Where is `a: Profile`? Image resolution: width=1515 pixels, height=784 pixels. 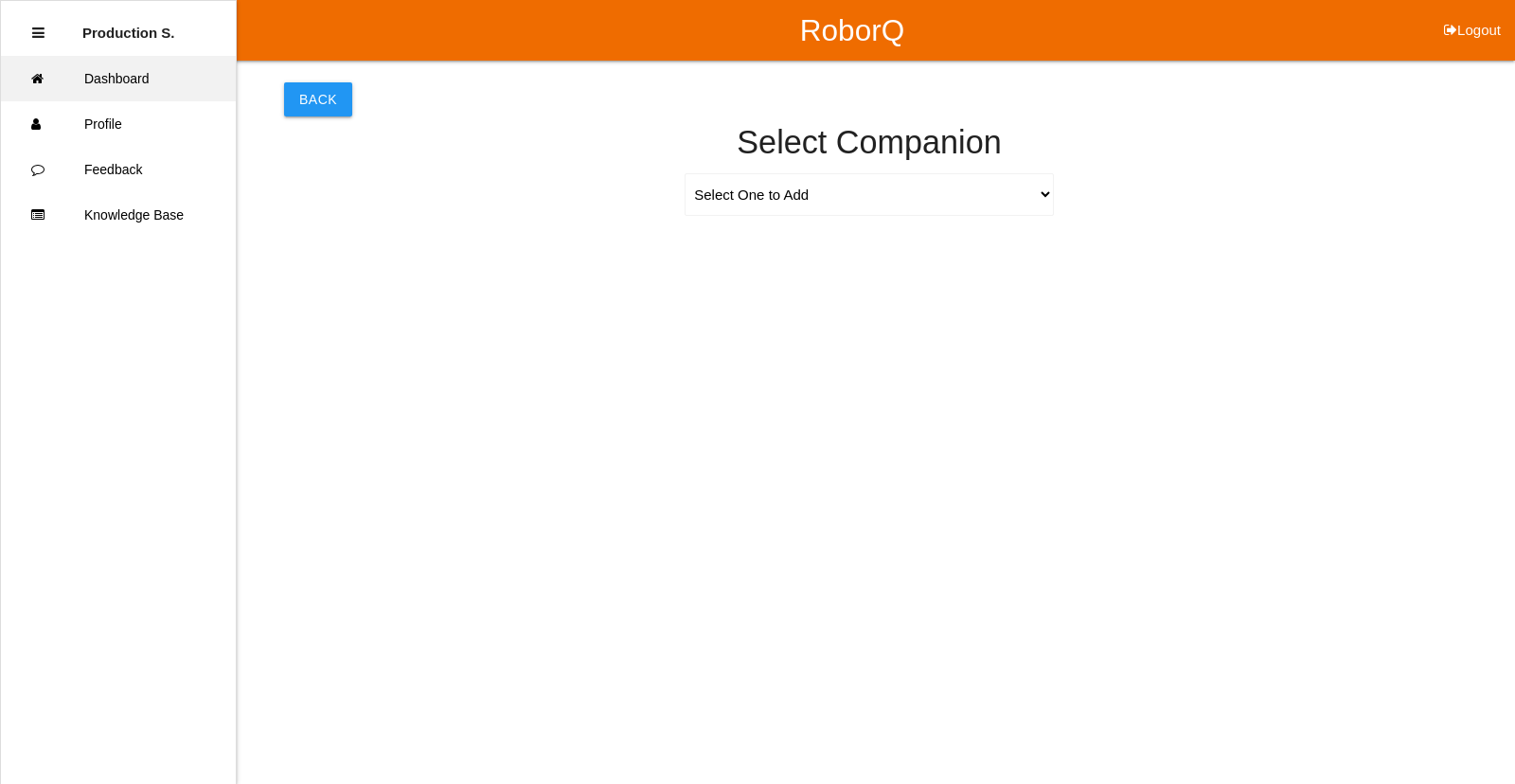
a: Profile is located at coordinates (119, 124).